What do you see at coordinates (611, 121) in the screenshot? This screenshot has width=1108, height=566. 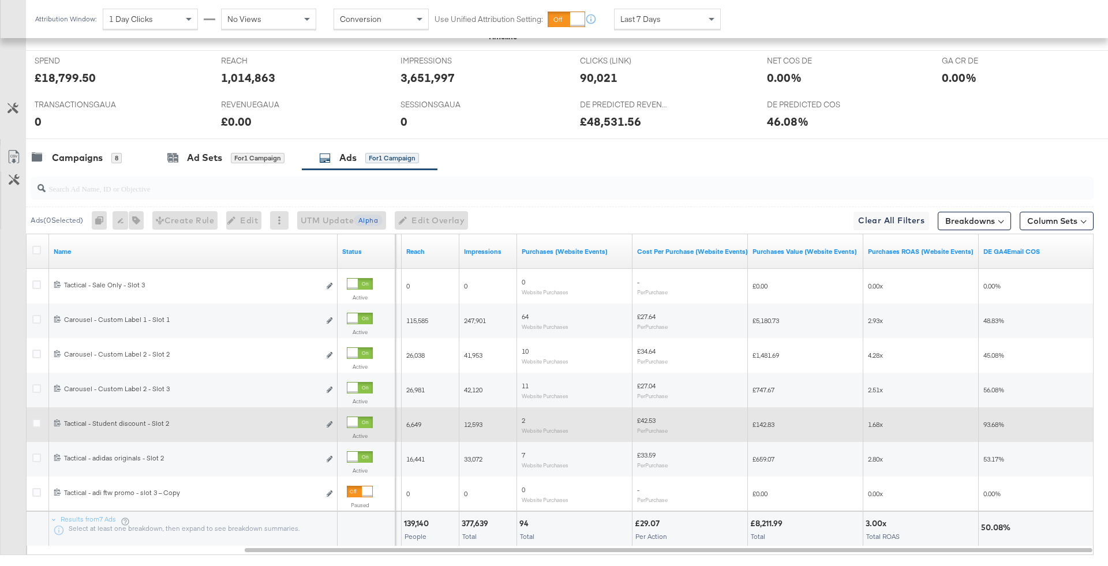 I see `div: £48,531.56` at bounding box center [611, 121].